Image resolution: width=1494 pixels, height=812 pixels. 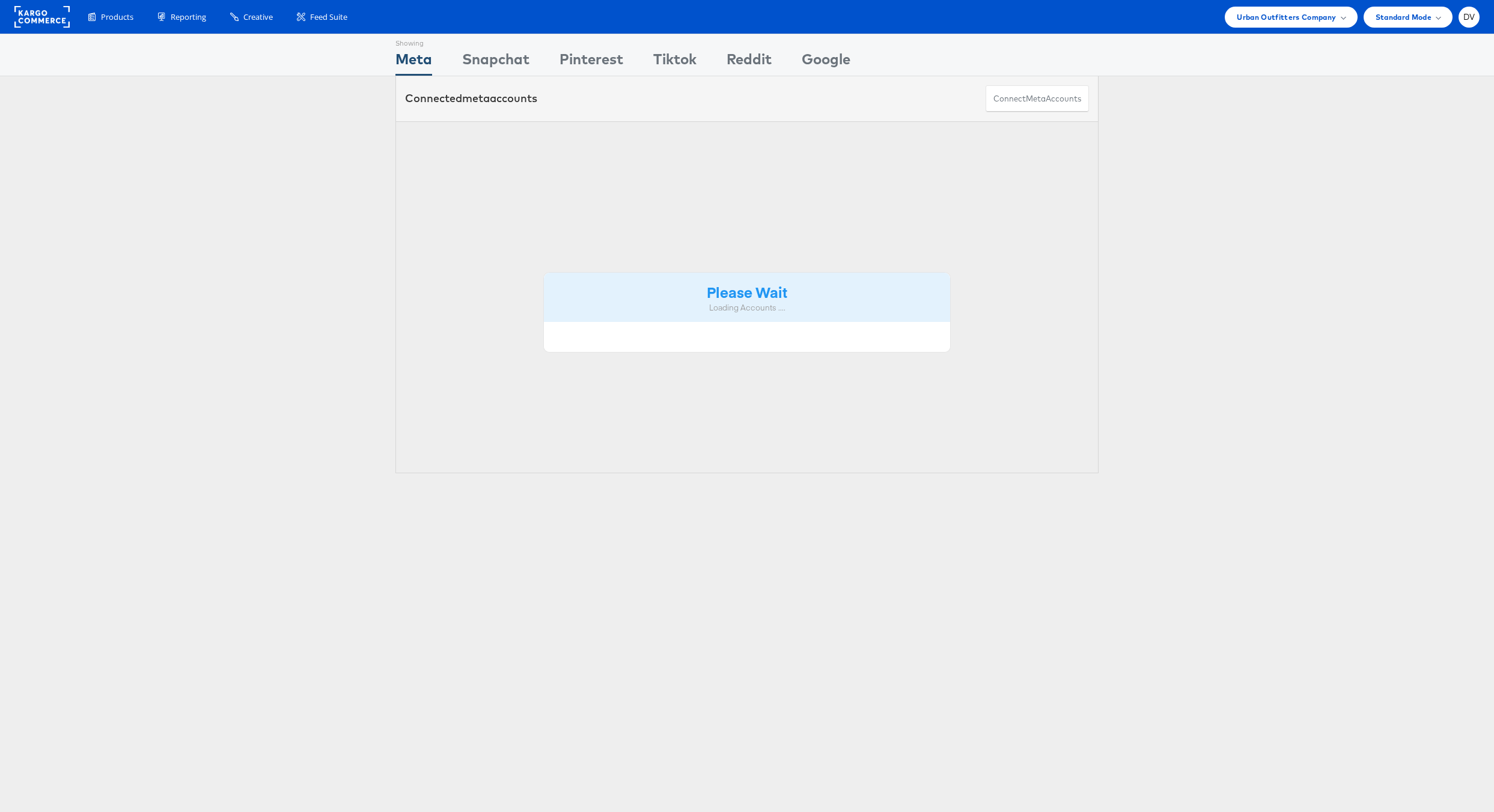 I want to click on div: Showing, so click(x=413, y=42).